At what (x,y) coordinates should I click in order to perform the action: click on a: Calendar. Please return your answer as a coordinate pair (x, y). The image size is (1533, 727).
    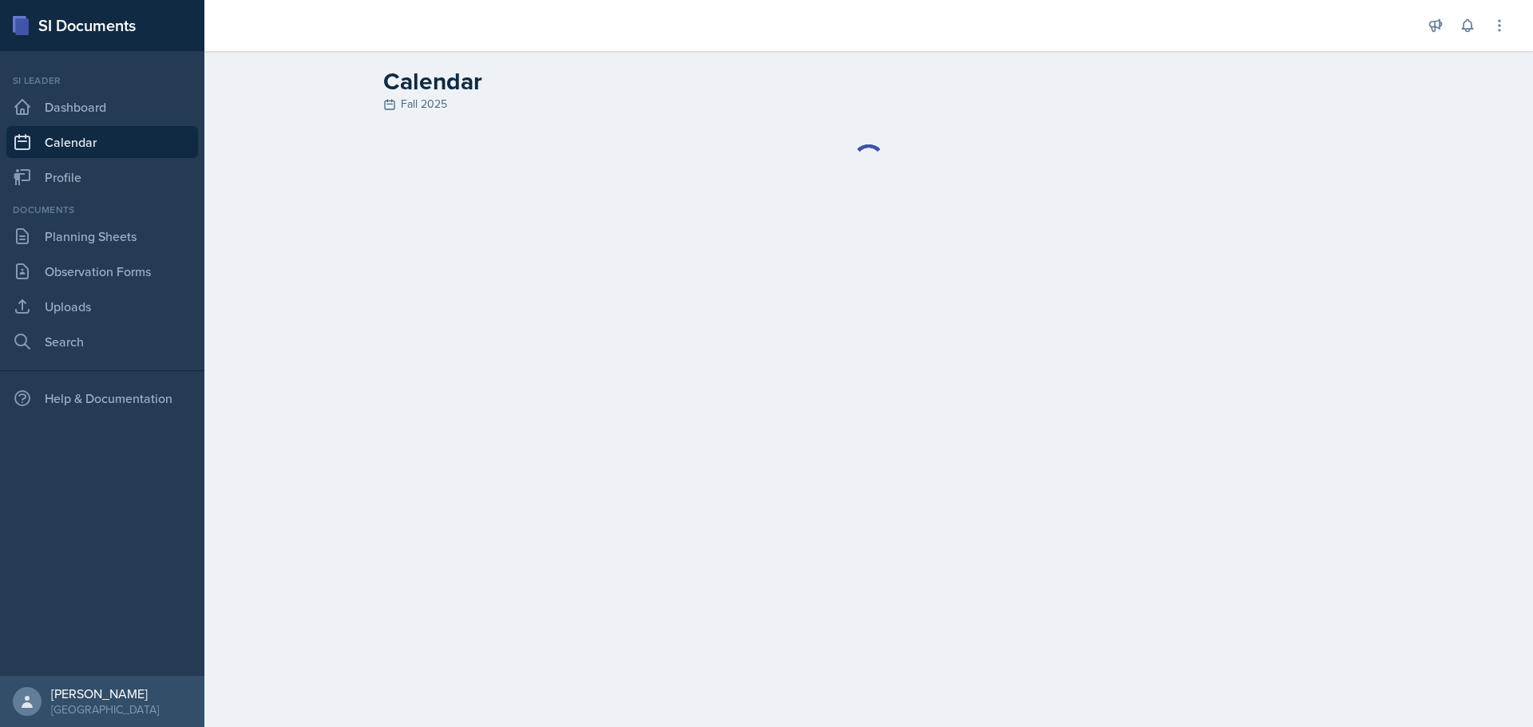
    Looking at the image, I should click on (102, 142).